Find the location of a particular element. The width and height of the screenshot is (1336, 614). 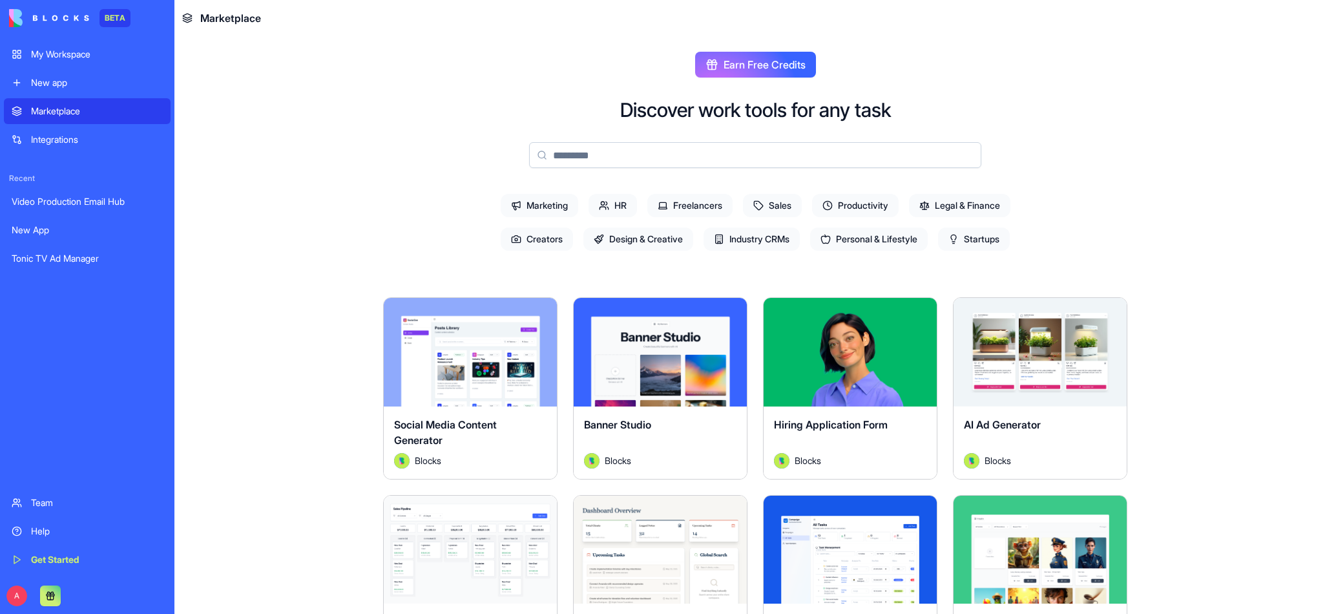

span: Marketing is located at coordinates (539, 205).